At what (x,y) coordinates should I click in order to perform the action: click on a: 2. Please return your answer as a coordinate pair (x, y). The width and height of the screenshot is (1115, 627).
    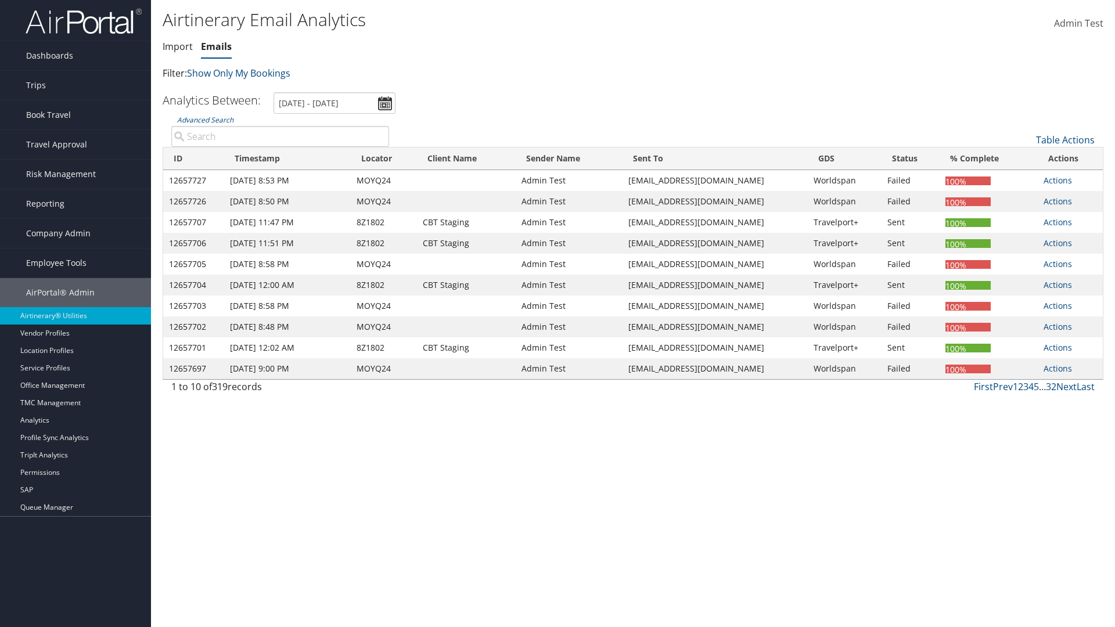
    Looking at the image, I should click on (1021, 387).